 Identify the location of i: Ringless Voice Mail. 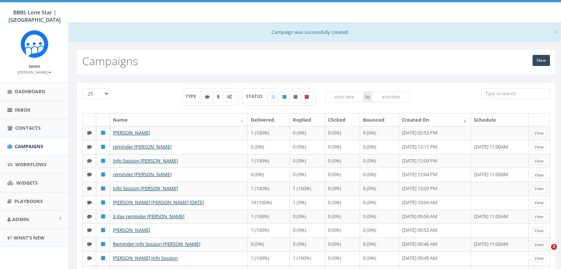
(218, 97).